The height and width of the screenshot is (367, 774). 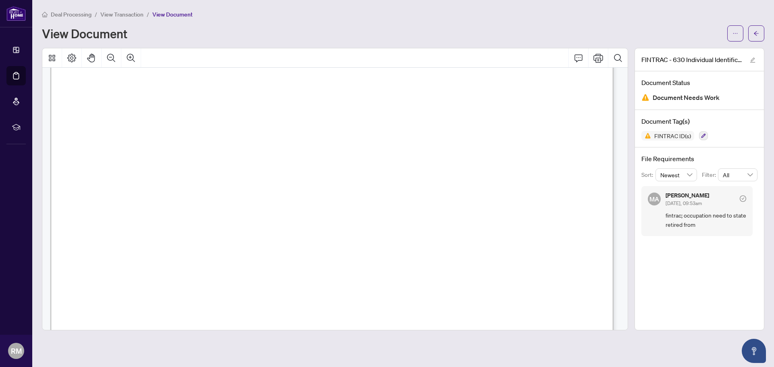 I want to click on h1: View Document, so click(x=85, y=33).